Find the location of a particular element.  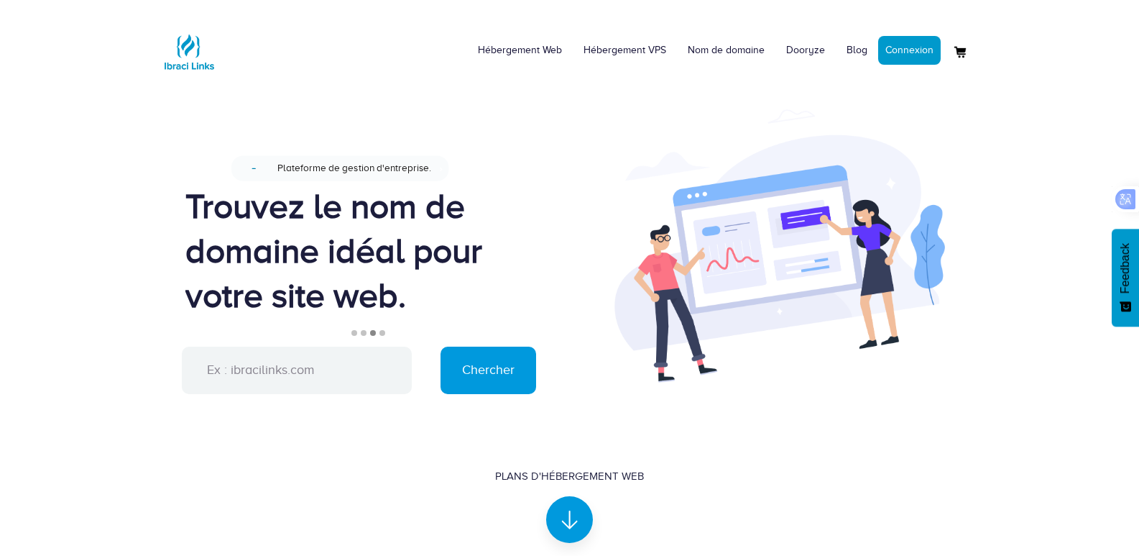

a: Hébergement VPS is located at coordinates (625, 50).